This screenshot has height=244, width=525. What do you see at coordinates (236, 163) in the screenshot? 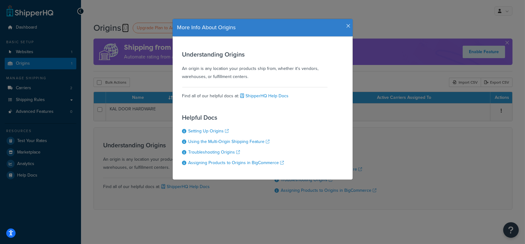
I see `a: Assigning Products to Origins in BigCommerce` at bounding box center [236, 163].